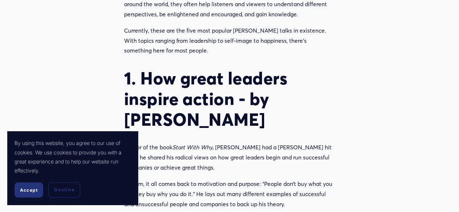 This screenshot has width=459, height=212. What do you see at coordinates (29, 190) in the screenshot?
I see `button: Accept` at bounding box center [29, 190].